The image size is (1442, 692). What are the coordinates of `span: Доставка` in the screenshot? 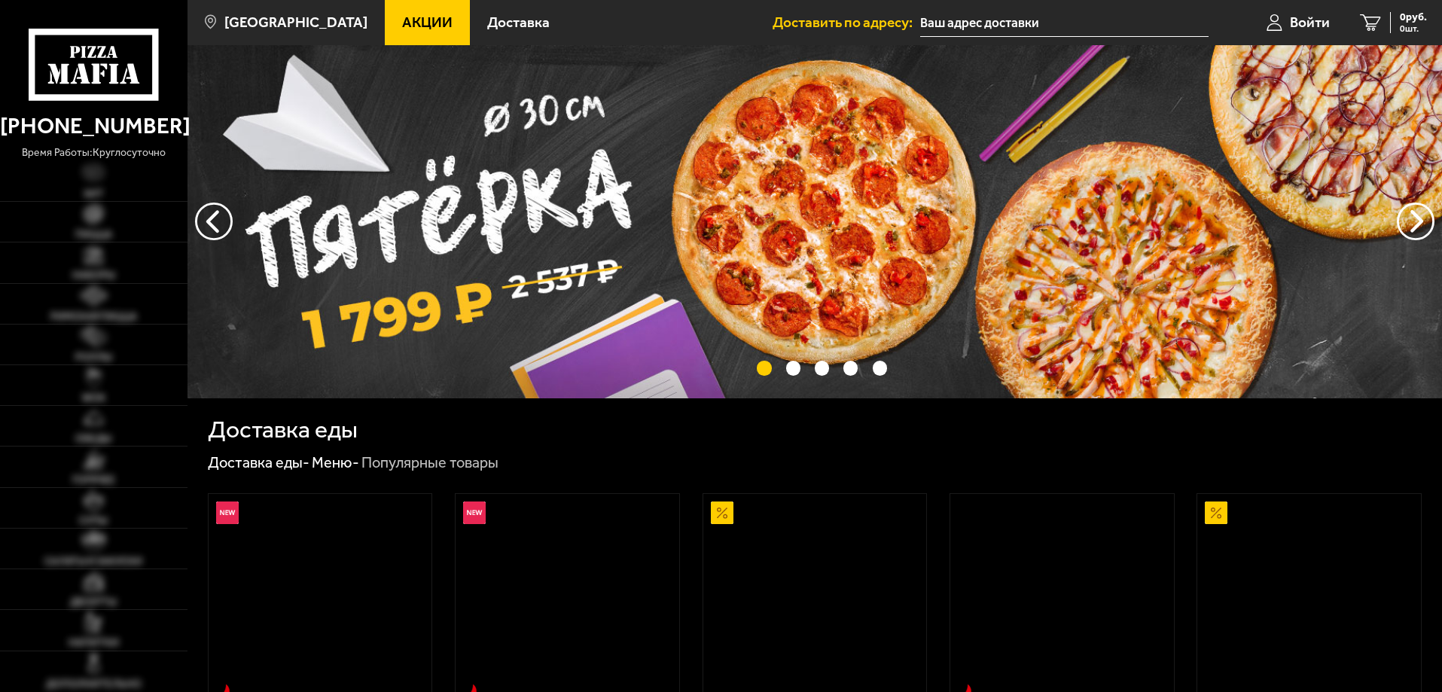 It's located at (518, 22).